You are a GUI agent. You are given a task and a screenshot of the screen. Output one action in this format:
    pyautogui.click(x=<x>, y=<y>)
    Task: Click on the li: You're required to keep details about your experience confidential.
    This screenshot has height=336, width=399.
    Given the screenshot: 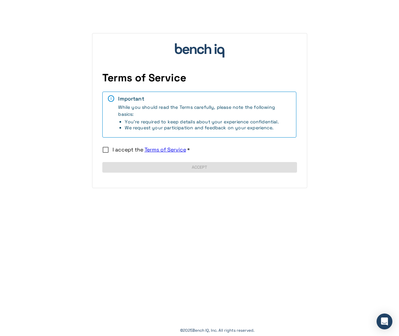 What is the action you would take?
    pyautogui.click(x=208, y=122)
    